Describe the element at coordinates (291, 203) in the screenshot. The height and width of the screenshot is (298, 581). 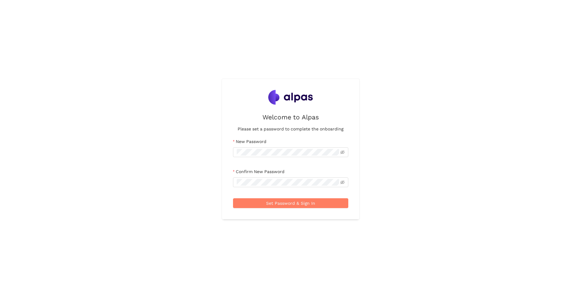
I see `span: Set Password & Sign In` at that location.